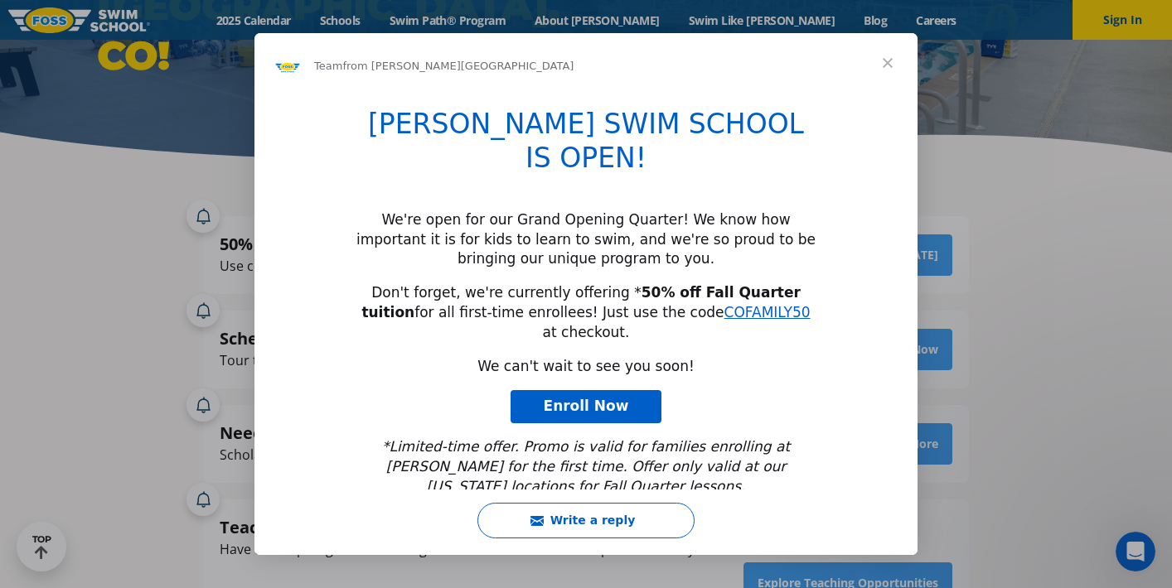 This screenshot has height=588, width=1172. What do you see at coordinates (887, 63) in the screenshot?
I see `span: Close` at bounding box center [887, 63].